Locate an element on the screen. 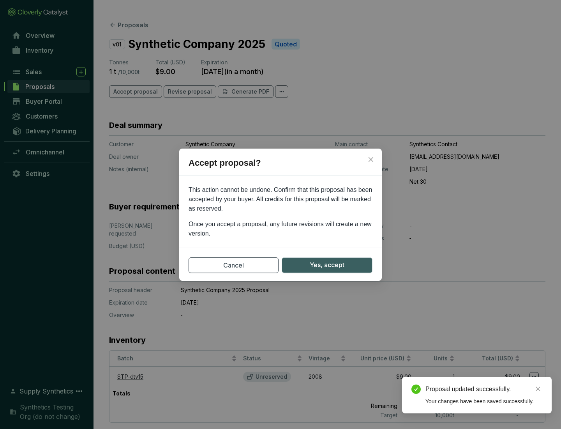 The height and width of the screenshot is (429, 561). button: Cancel is located at coordinates (233, 265).